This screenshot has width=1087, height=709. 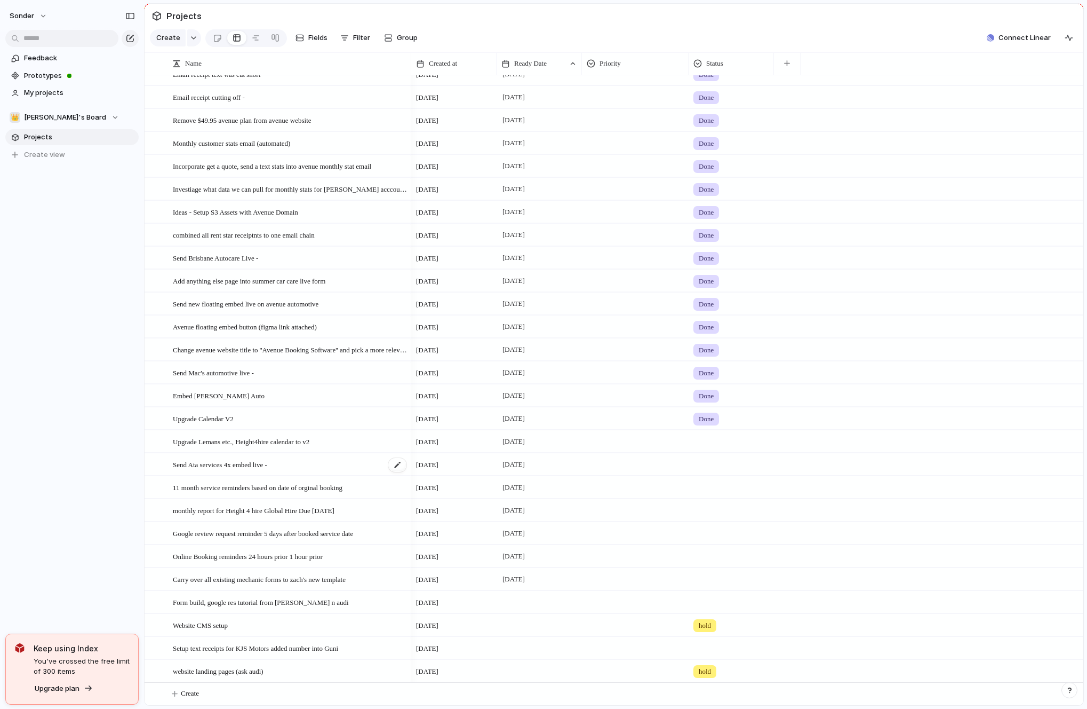 What do you see at coordinates (213, 372) in the screenshot?
I see `span: Send Mac's automotive live -` at bounding box center [213, 372].